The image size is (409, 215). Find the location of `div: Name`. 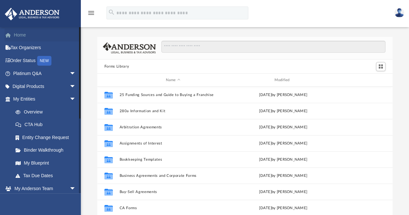

div: Name is located at coordinates (173, 80).